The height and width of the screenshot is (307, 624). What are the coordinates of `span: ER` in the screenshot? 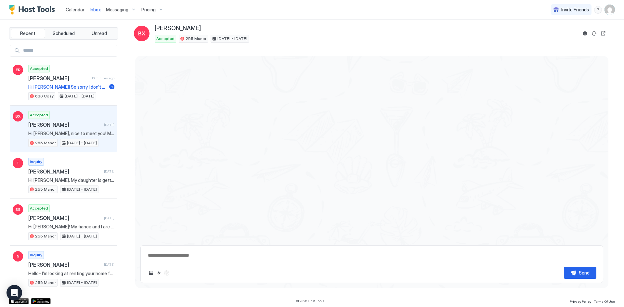 It's located at (18, 70).